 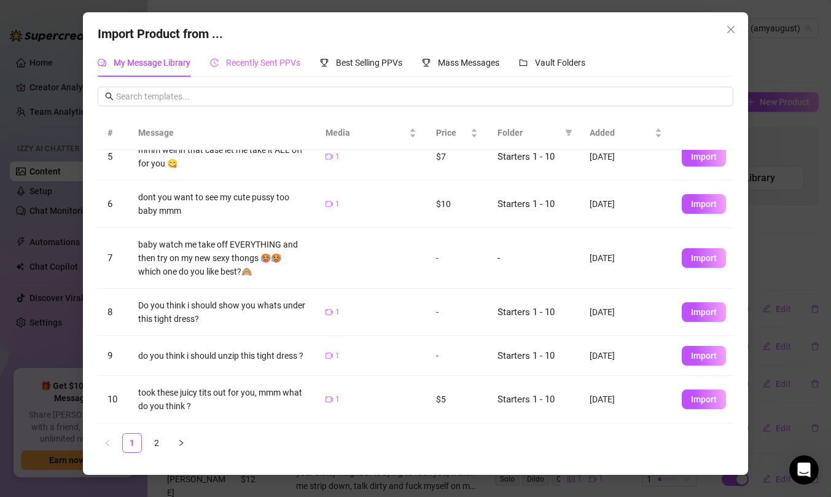 I want to click on th: Added, so click(x=626, y=133).